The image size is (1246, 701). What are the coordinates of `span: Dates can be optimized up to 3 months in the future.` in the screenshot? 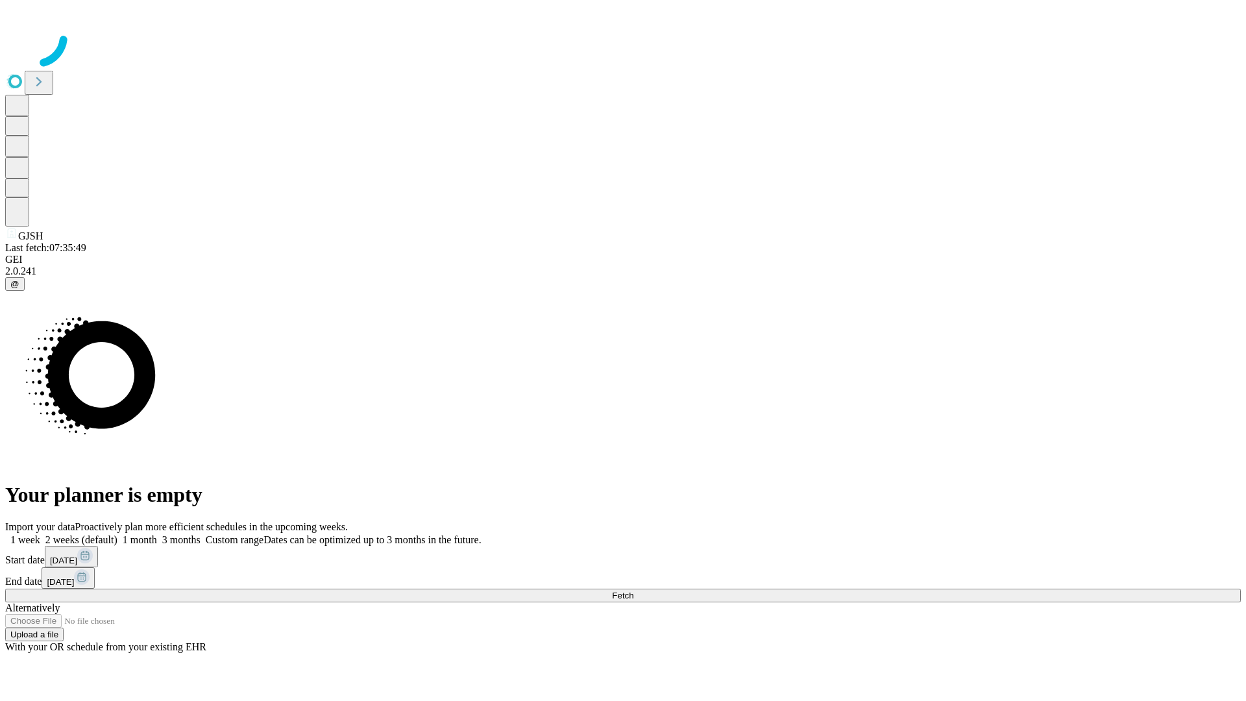 It's located at (372, 539).